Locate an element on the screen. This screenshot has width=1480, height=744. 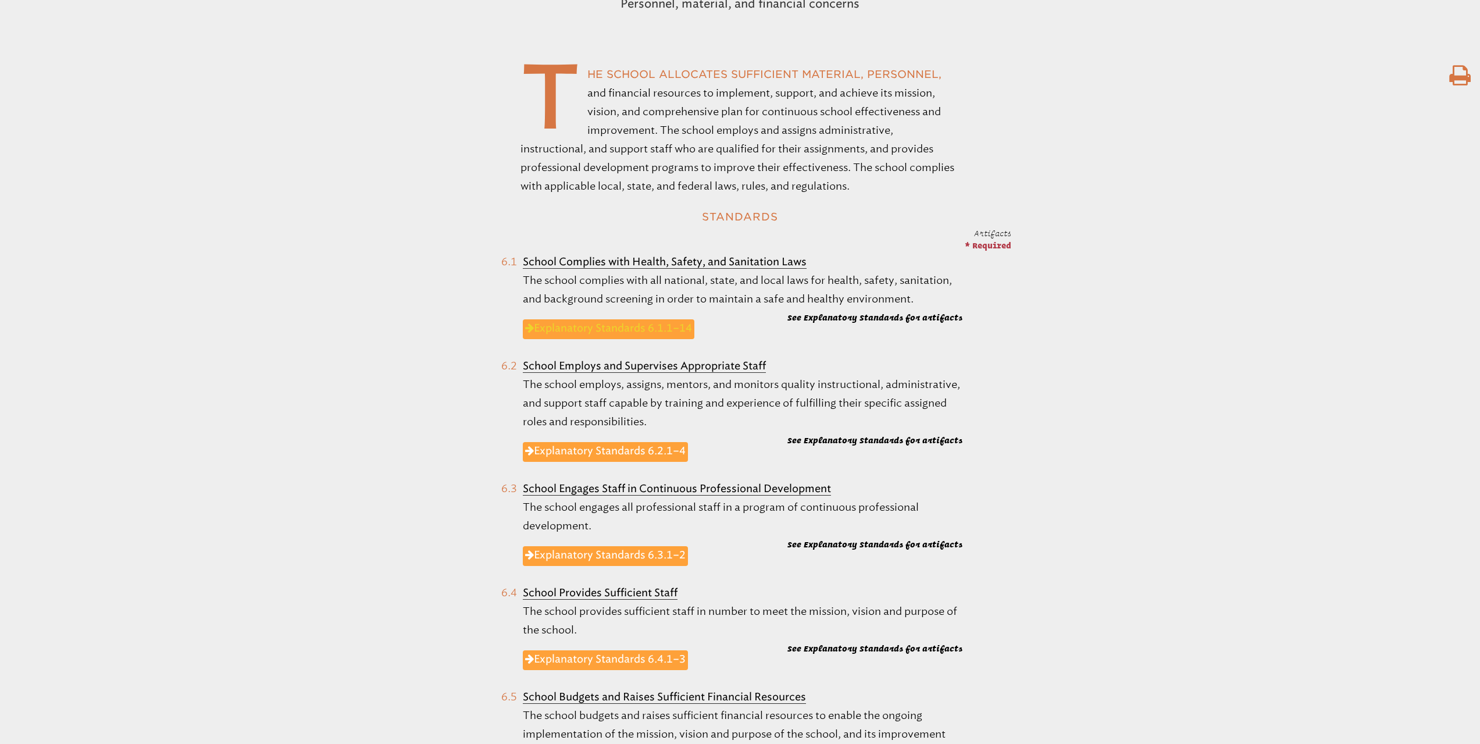
b: School Employs and Supervises Appropriate Staff is located at coordinates (644, 366).